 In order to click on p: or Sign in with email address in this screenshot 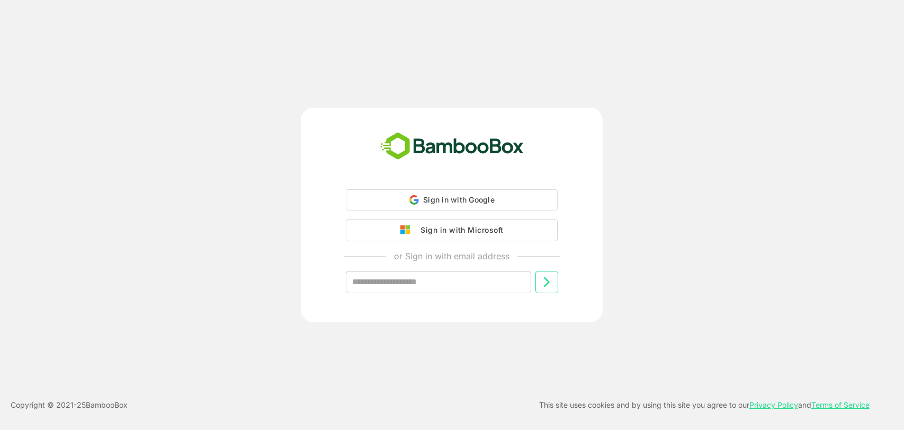, I will do `click(452, 256)`.